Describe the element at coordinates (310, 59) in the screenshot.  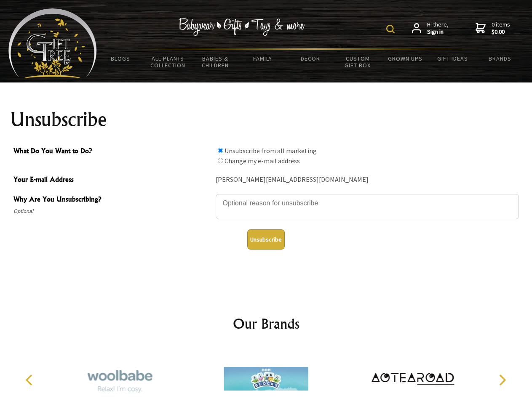
I see `a: Decor` at that location.